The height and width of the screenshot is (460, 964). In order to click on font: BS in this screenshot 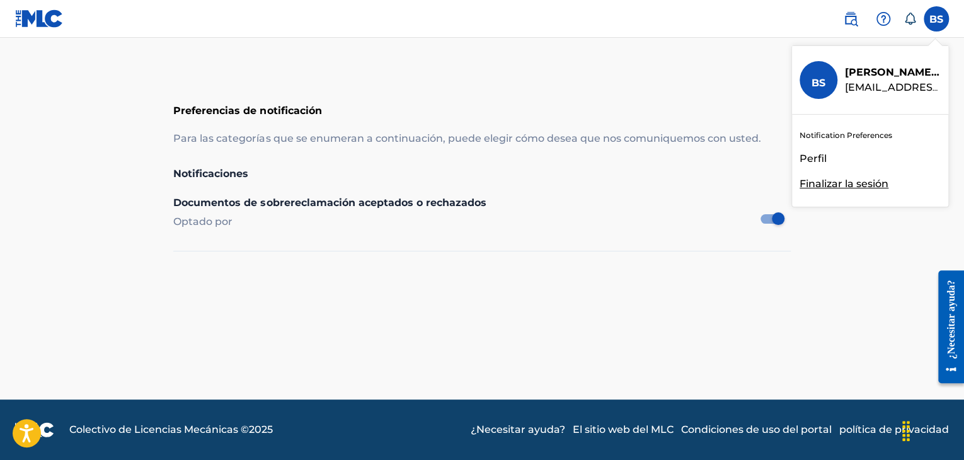, I will do `click(819, 83)`.